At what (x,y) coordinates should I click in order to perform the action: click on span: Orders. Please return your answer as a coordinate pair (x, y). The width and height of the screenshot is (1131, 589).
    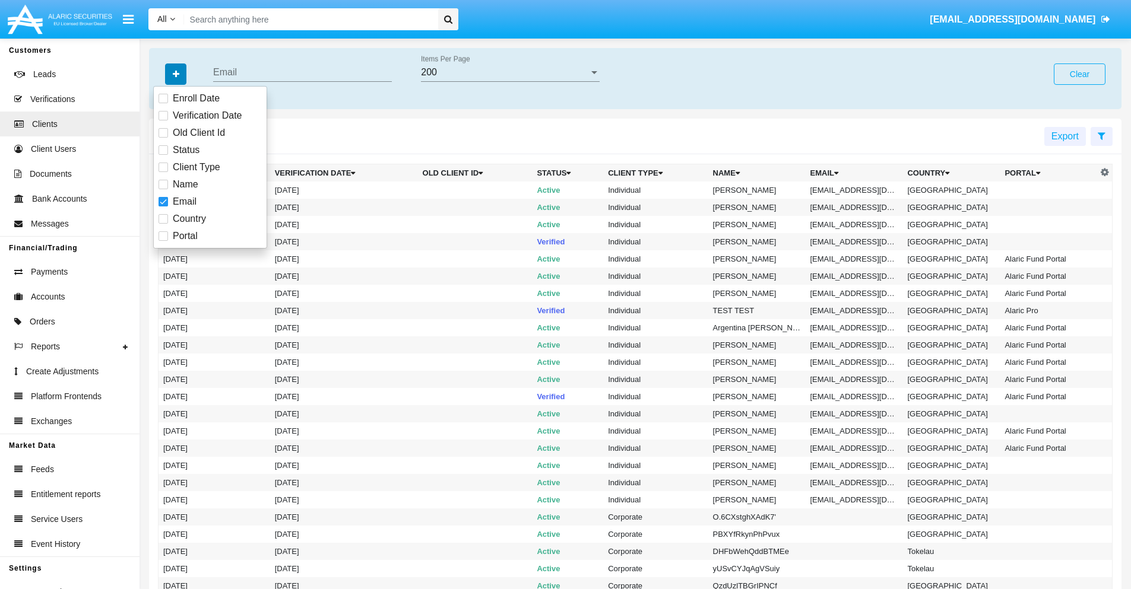
    Looking at the image, I should click on (42, 322).